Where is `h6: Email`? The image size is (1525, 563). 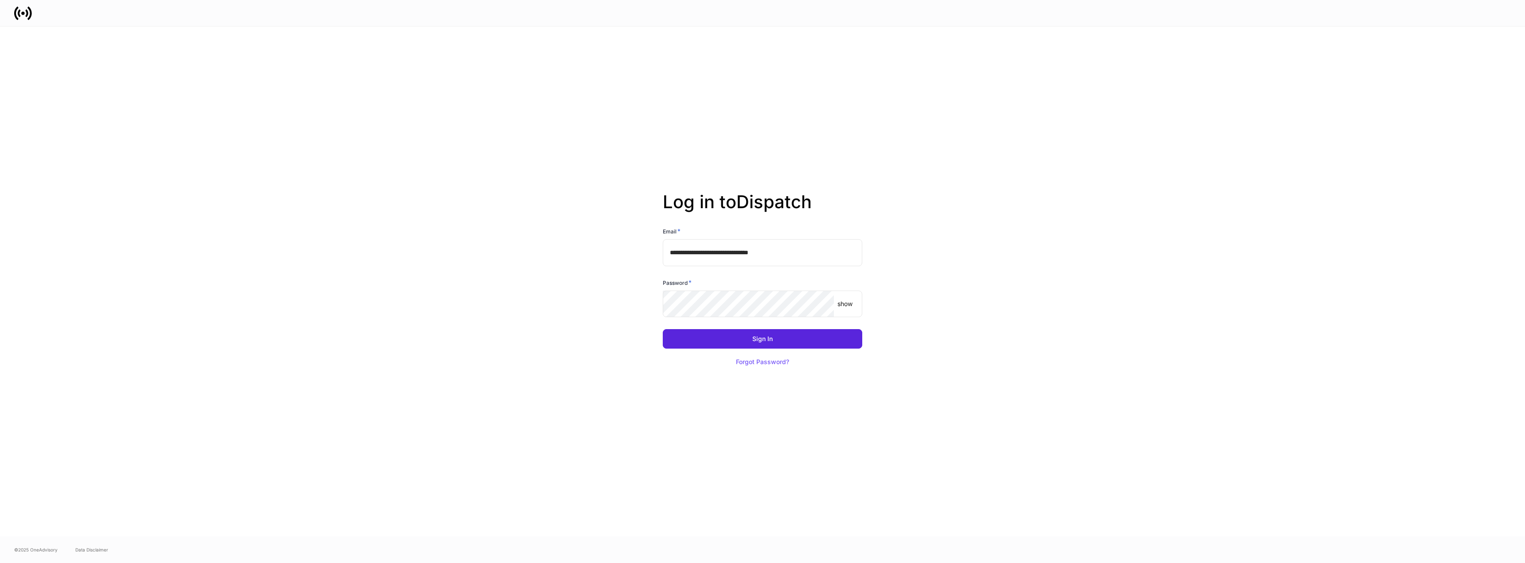
h6: Email is located at coordinates (672, 231).